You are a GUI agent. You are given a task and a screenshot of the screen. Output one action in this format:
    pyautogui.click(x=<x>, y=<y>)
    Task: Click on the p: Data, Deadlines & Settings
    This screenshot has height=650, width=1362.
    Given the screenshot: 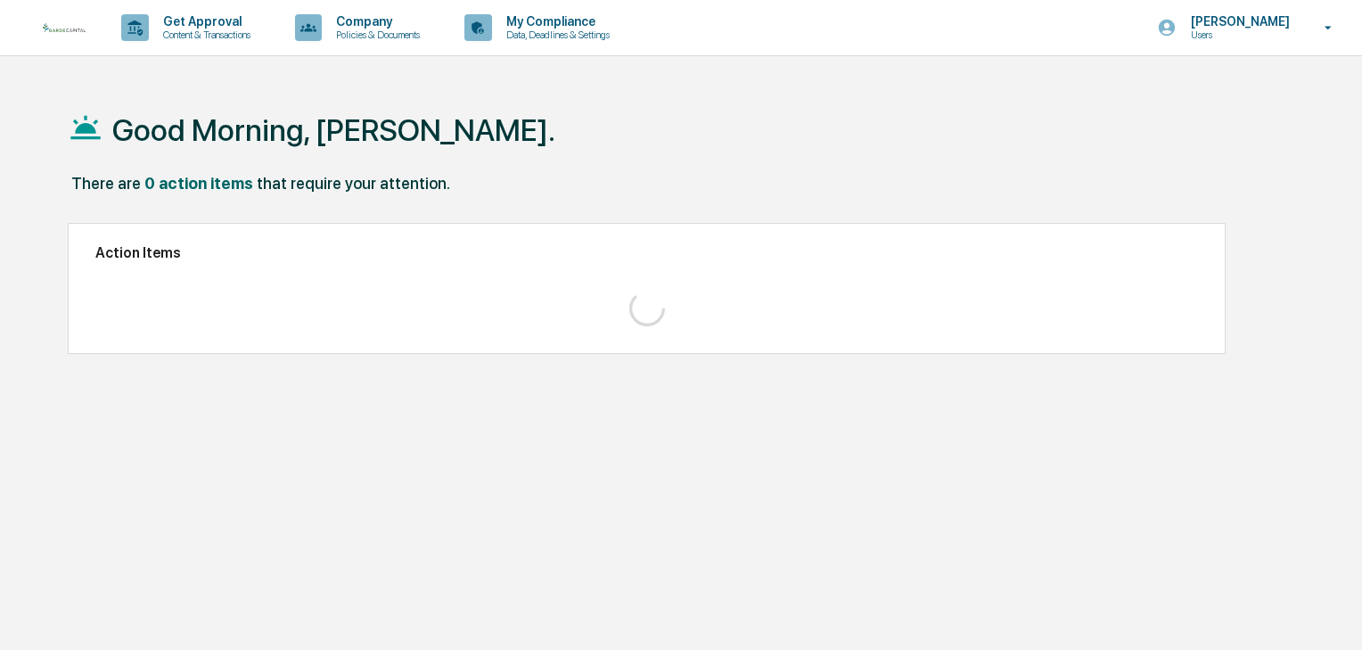 What is the action you would take?
    pyautogui.click(x=555, y=35)
    